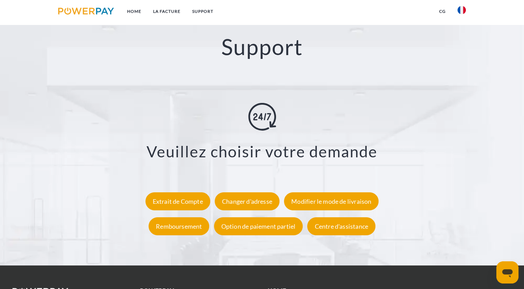 The width and height of the screenshot is (524, 289). What do you see at coordinates (262, 117) in the screenshot?
I see `img: online-shopping.svg` at bounding box center [262, 117].